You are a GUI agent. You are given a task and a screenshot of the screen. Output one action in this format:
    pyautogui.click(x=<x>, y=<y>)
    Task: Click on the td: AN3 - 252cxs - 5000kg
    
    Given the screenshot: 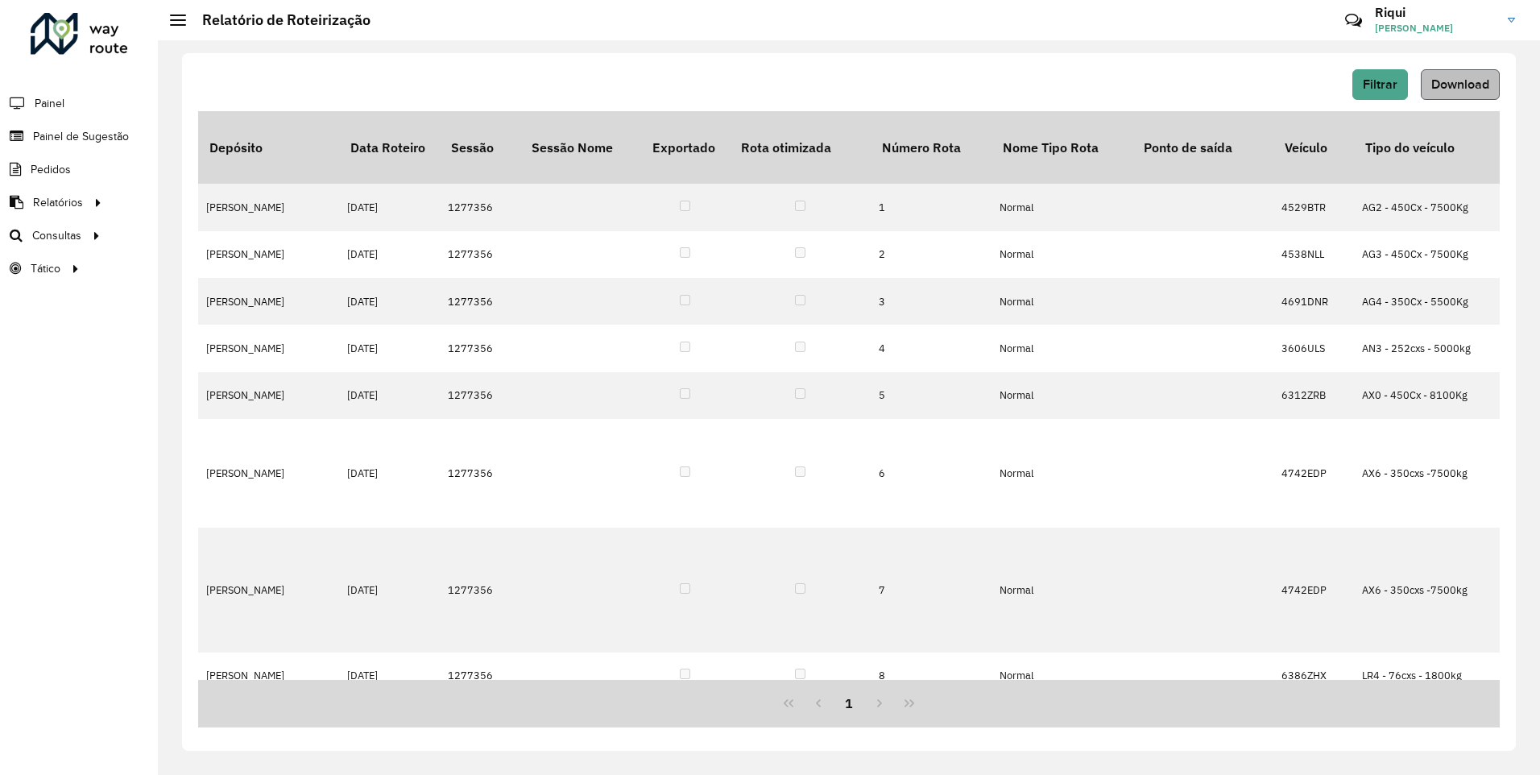 What is the action you would take?
    pyautogui.click(x=1424, y=348)
    